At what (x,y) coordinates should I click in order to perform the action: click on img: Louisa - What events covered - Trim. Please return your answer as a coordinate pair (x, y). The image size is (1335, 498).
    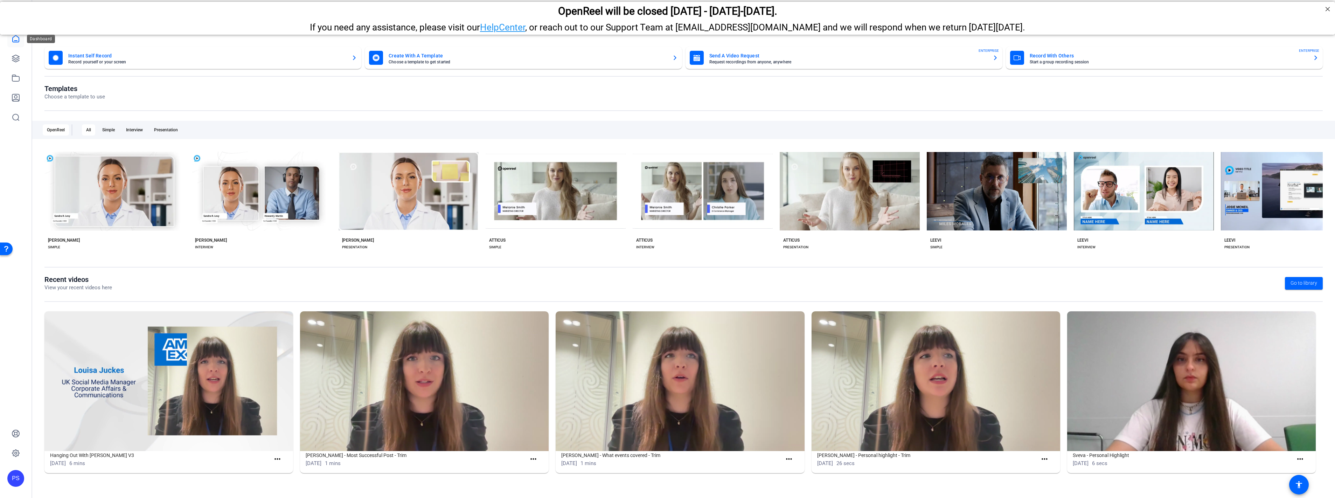
    Looking at the image, I should click on (680, 381).